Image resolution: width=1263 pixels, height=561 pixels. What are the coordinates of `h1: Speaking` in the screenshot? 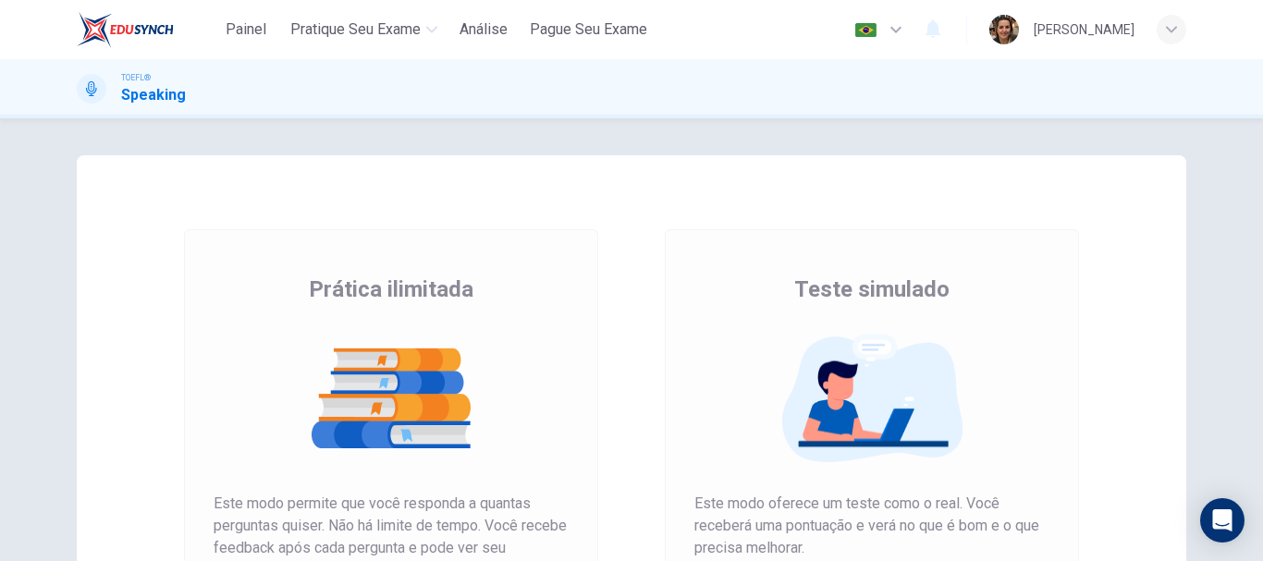 It's located at (153, 95).